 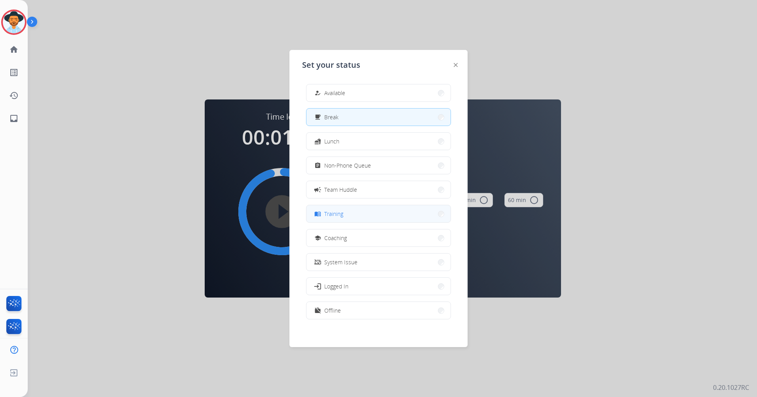 I want to click on mat-icon: inbox, so click(x=14, y=118).